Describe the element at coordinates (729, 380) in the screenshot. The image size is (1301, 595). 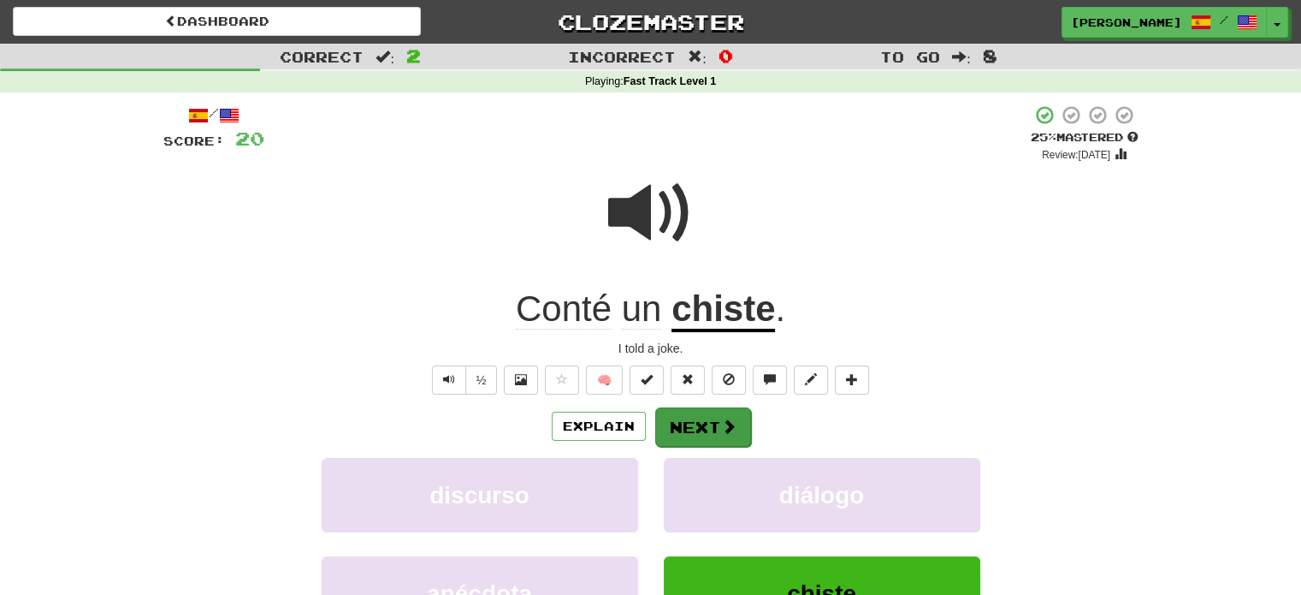
I see `button: Ignore sentence (alt+i)` at that location.